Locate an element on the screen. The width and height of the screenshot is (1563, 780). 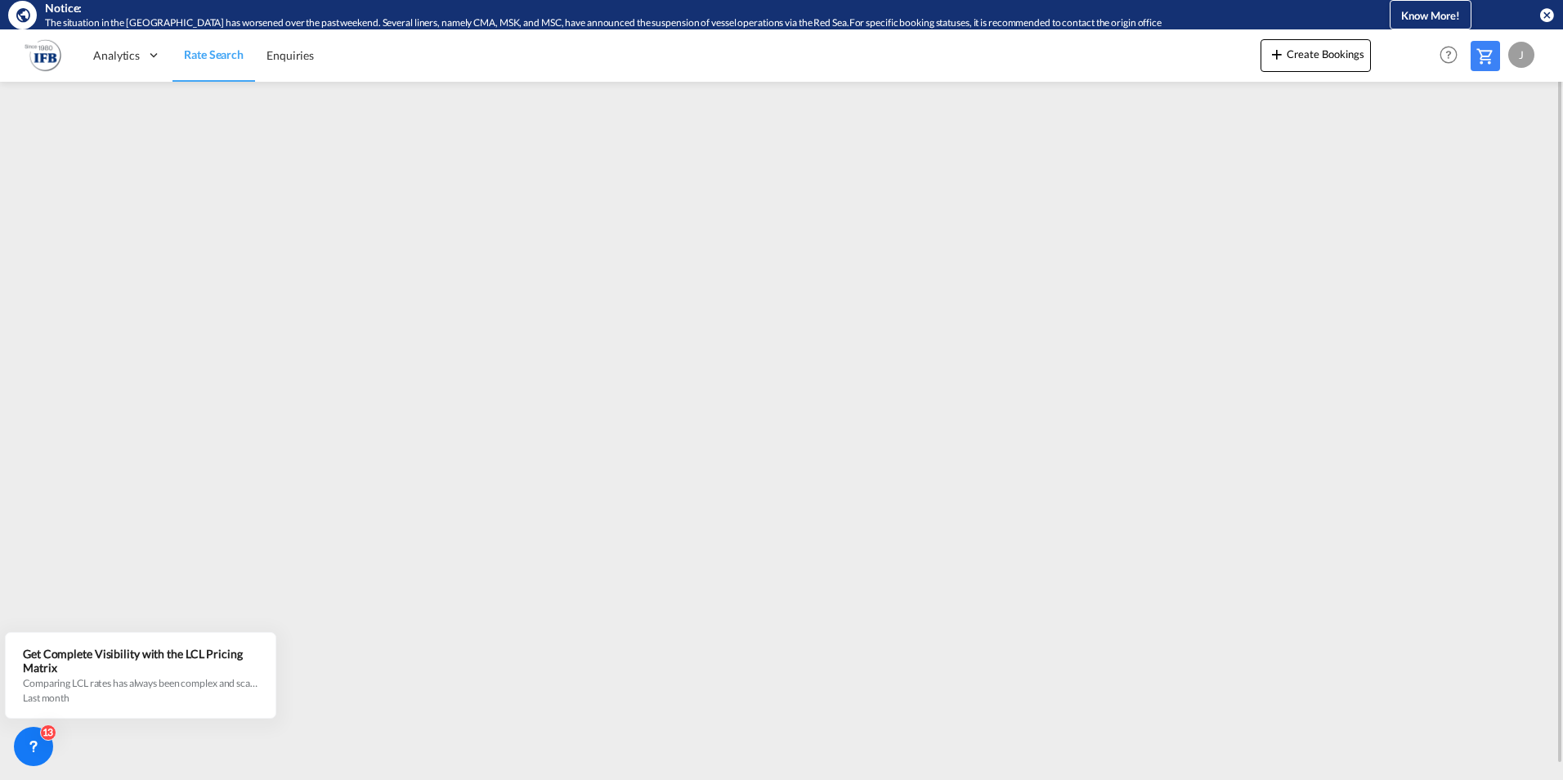
a: Rate Search is located at coordinates (213, 55).